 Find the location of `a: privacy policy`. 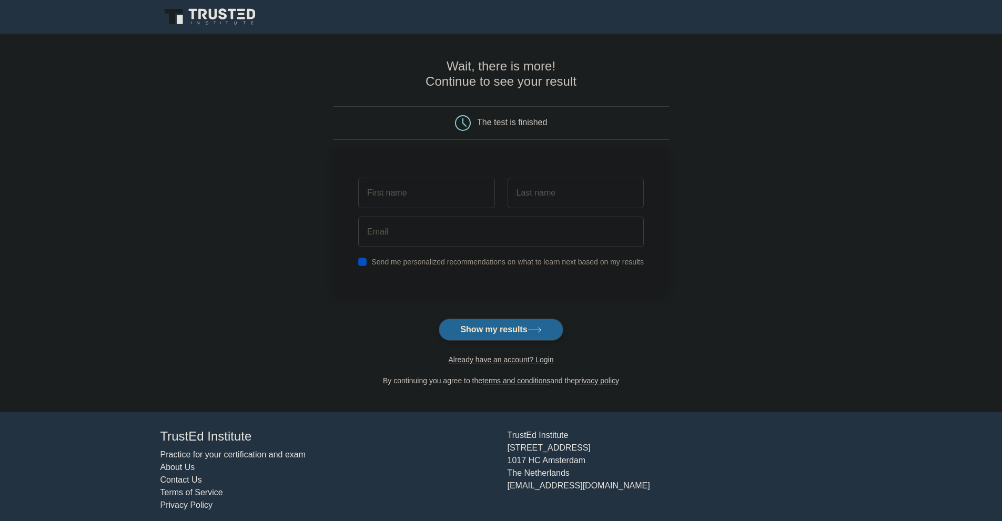

a: privacy policy is located at coordinates (597, 381).